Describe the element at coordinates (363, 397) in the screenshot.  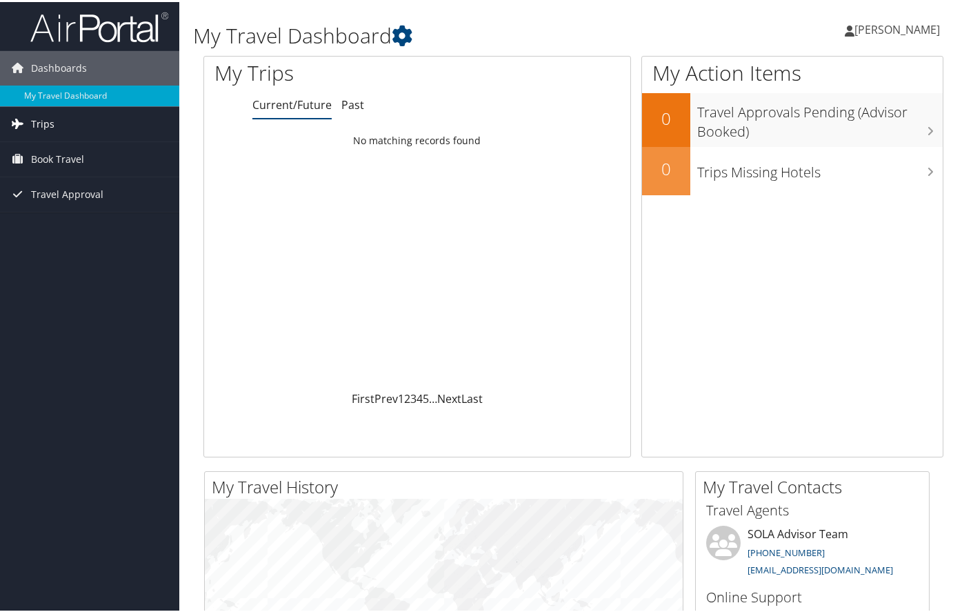
I see `a: First` at that location.